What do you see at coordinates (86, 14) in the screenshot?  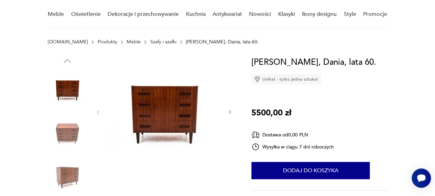 I see `a: Oświetlenie` at bounding box center [86, 14].